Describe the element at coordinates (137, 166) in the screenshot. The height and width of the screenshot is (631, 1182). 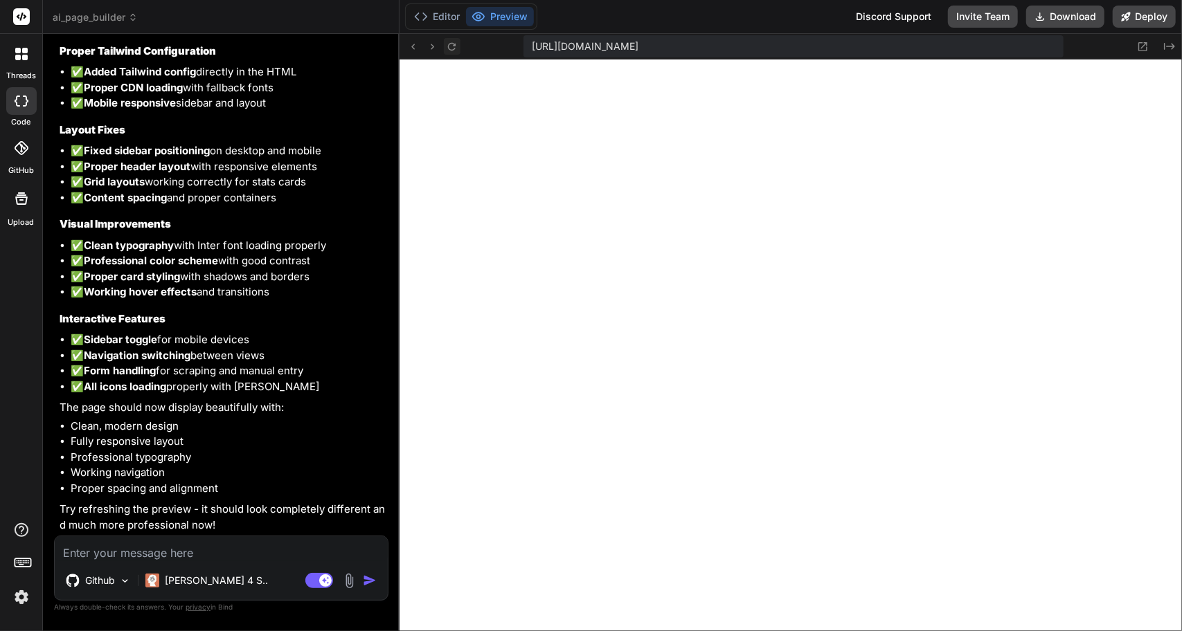
I see `strong: Proper header layout` at that location.